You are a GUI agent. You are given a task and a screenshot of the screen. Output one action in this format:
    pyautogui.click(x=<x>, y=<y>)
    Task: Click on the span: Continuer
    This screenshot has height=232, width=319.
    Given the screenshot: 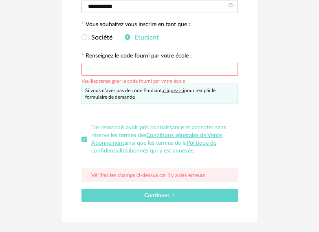 What is the action you would take?
    pyautogui.click(x=160, y=196)
    